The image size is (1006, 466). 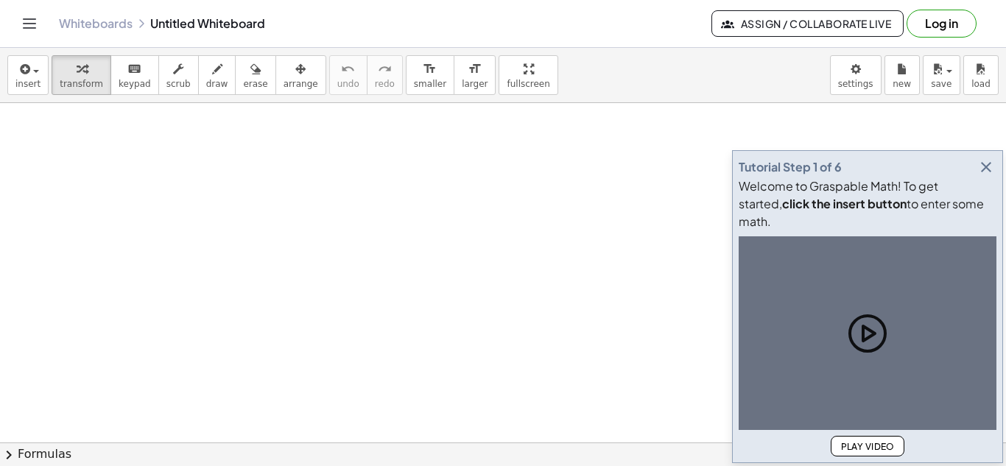 What do you see at coordinates (81, 75) in the screenshot?
I see `button: transform` at bounding box center [81, 75].